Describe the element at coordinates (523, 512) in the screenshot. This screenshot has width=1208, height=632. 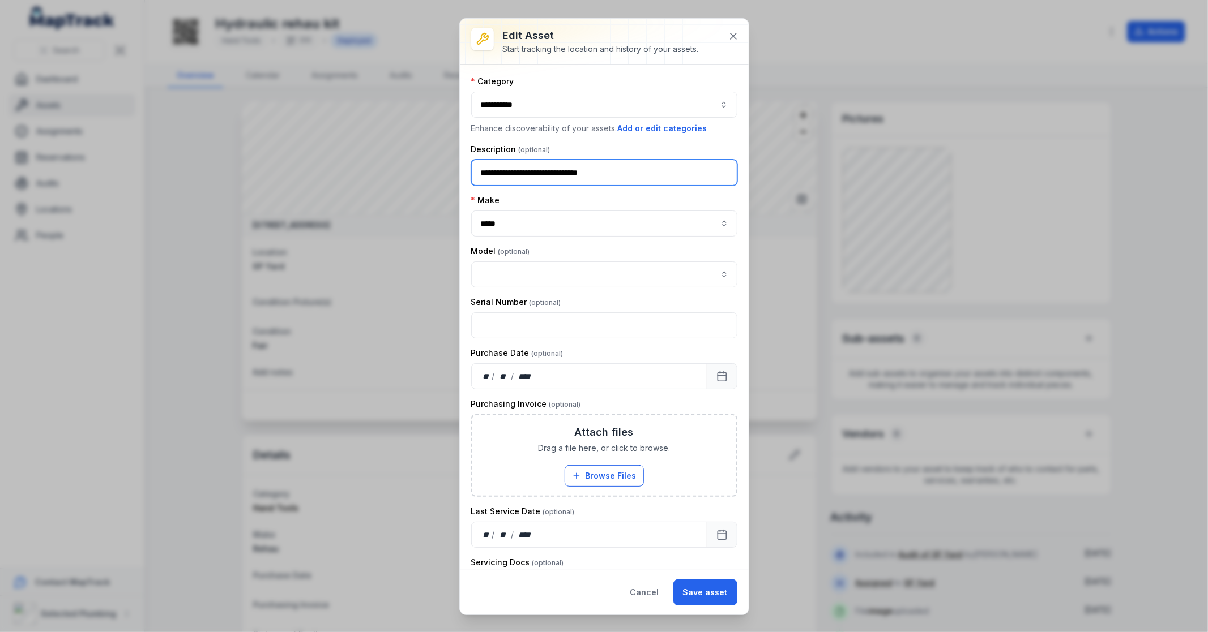
I see `label: Last Service Date` at that location.